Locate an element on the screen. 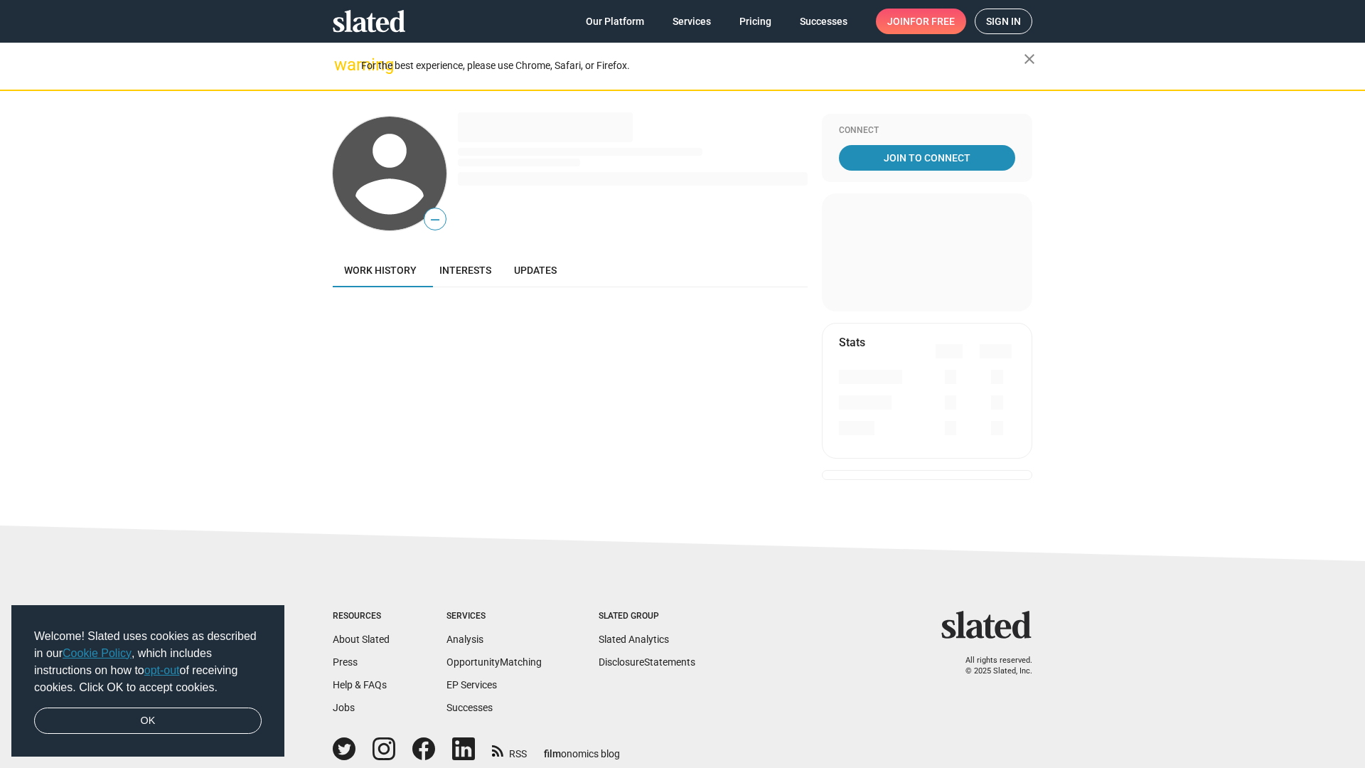 Image resolution: width=1365 pixels, height=768 pixels. a: Sign in is located at coordinates (1003, 21).